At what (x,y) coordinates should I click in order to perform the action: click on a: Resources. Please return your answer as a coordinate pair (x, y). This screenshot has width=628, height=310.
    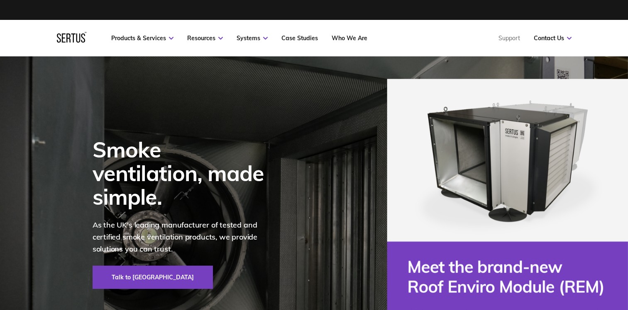
    Looking at the image, I should click on (205, 38).